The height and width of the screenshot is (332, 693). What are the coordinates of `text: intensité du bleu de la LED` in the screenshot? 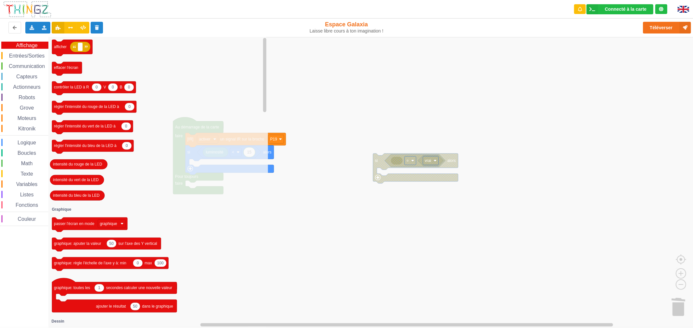 It's located at (76, 195).